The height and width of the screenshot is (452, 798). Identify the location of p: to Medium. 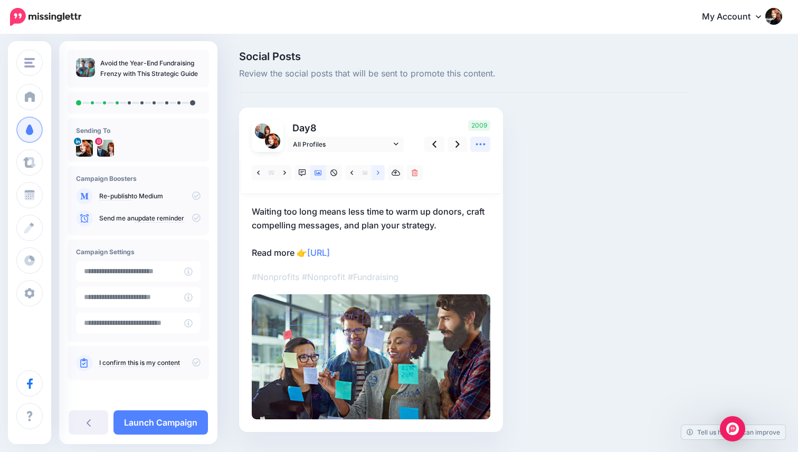
(150, 196).